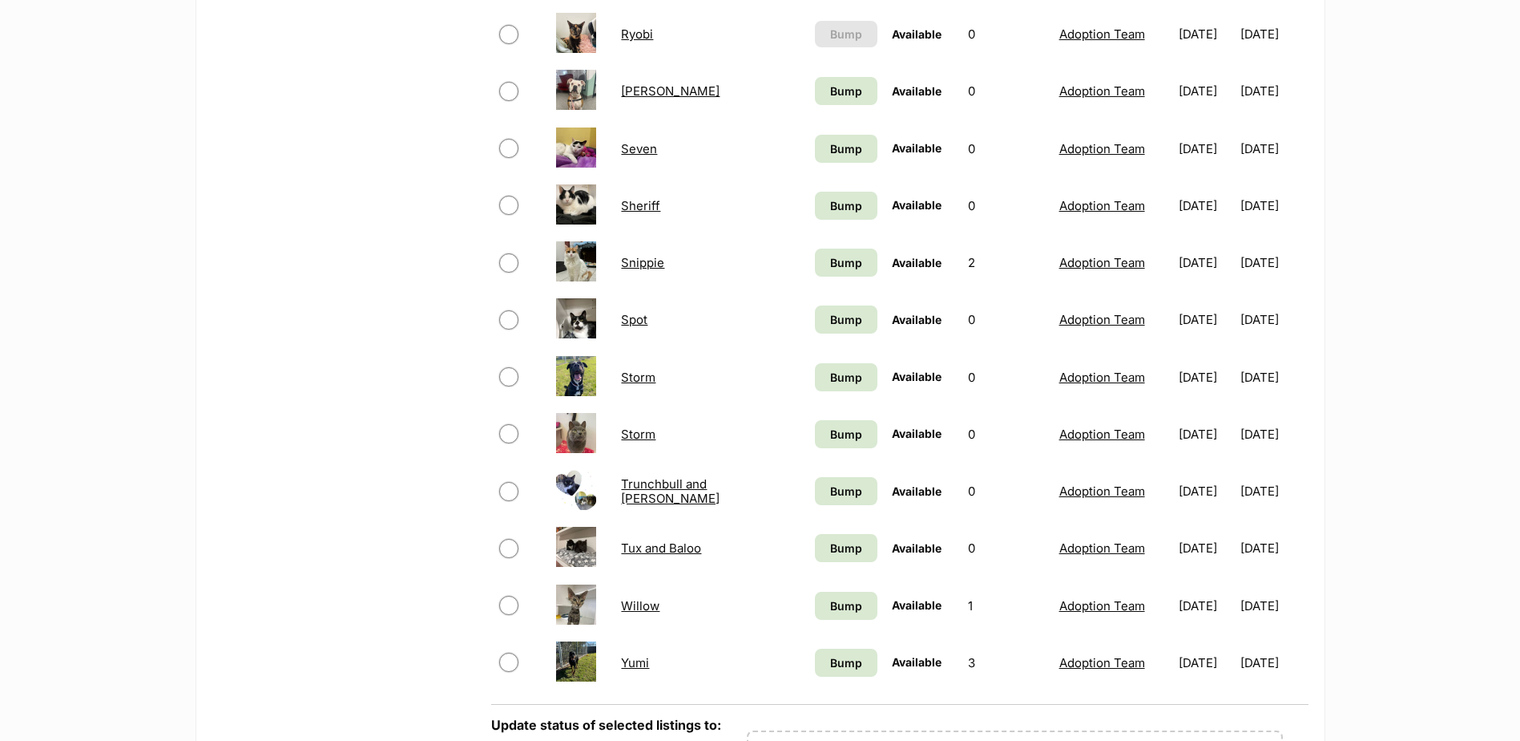 The image size is (1520, 741). Describe the element at coordinates (606, 725) in the screenshot. I see `label: Update status of selected listings to:` at that location.